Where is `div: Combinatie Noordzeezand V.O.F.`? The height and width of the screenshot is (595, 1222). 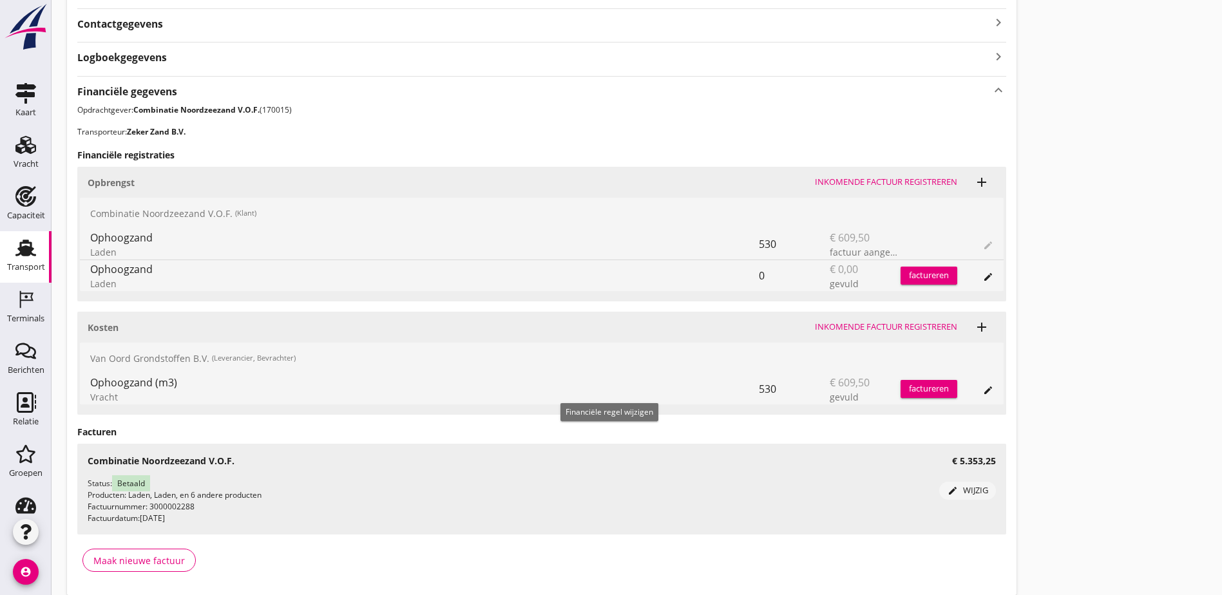 div: Combinatie Noordzeezand V.O.F. is located at coordinates (542, 213).